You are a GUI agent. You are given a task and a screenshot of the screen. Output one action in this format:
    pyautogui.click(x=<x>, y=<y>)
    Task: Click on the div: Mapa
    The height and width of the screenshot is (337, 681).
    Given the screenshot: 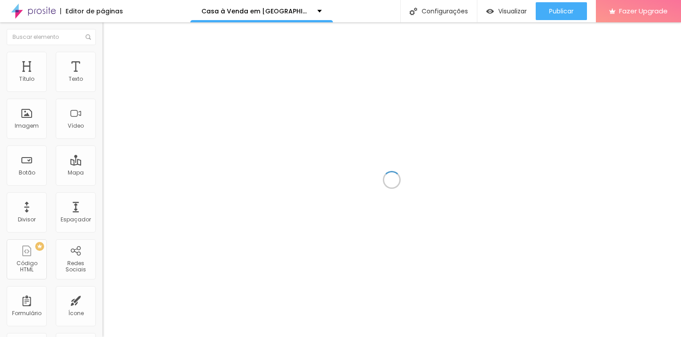 What is the action you would take?
    pyautogui.click(x=76, y=173)
    